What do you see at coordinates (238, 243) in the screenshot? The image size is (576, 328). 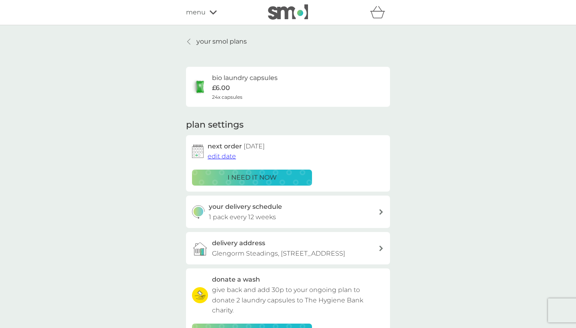 I see `h3: delivery address` at bounding box center [238, 243].